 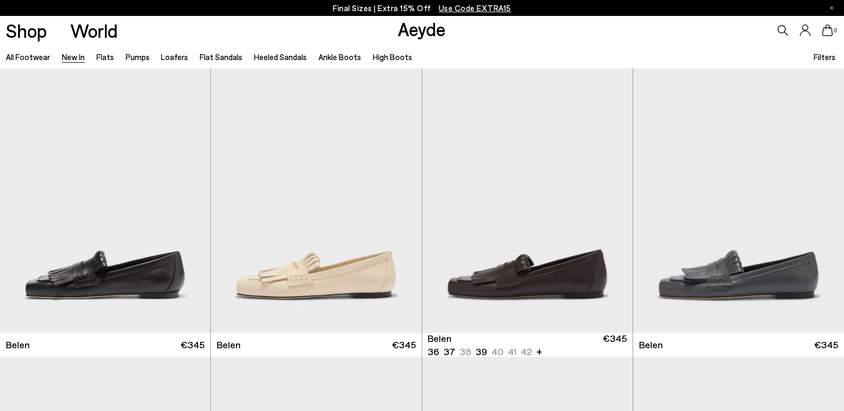 I want to click on a: Shop, so click(x=26, y=30).